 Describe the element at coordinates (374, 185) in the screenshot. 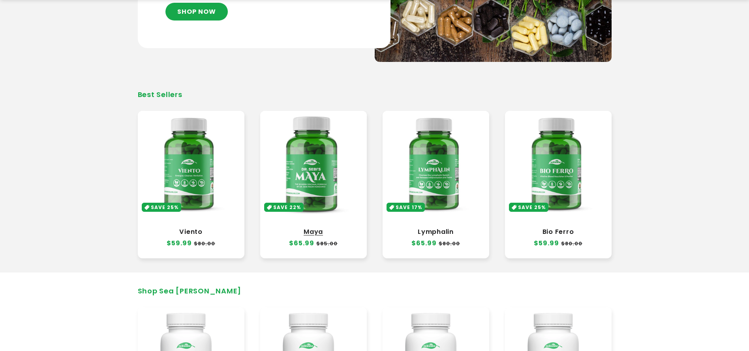

I see `ul: Slider` at that location.